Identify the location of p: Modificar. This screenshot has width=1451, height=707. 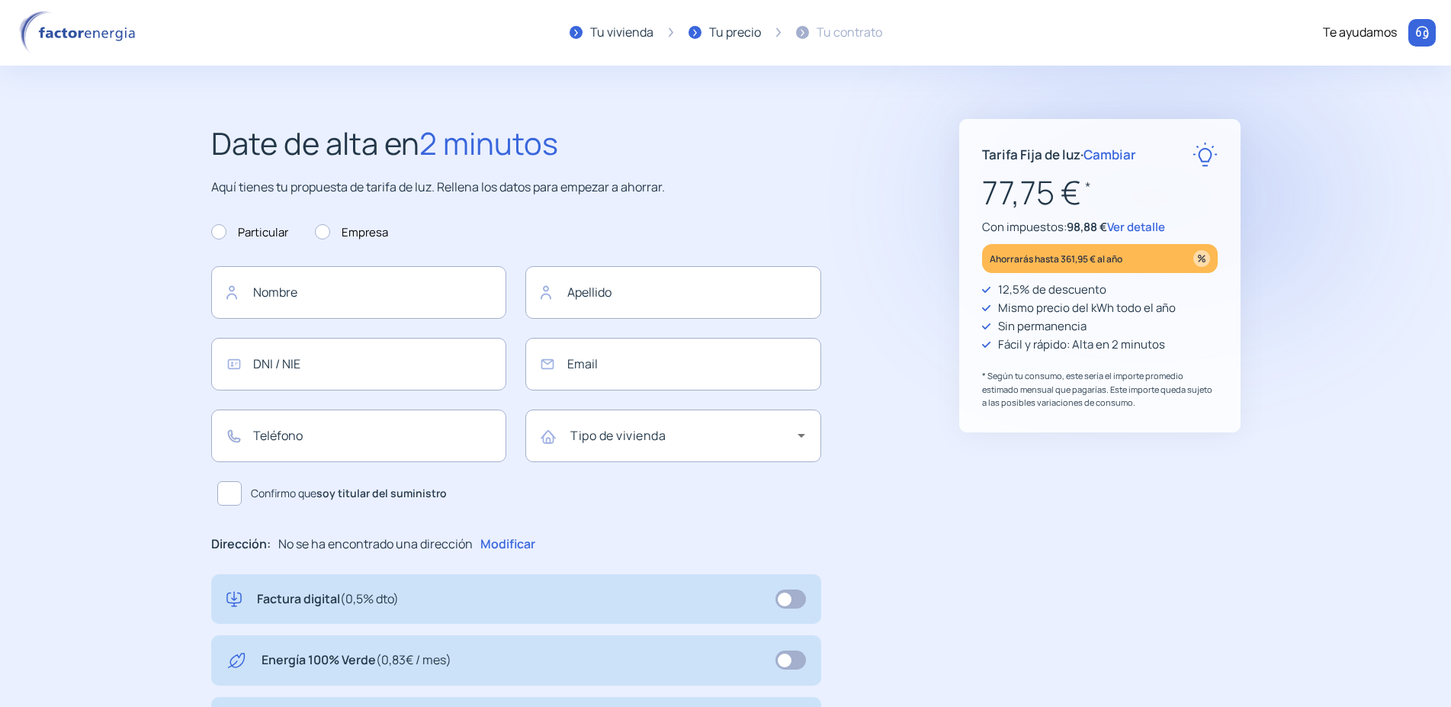
(508, 544).